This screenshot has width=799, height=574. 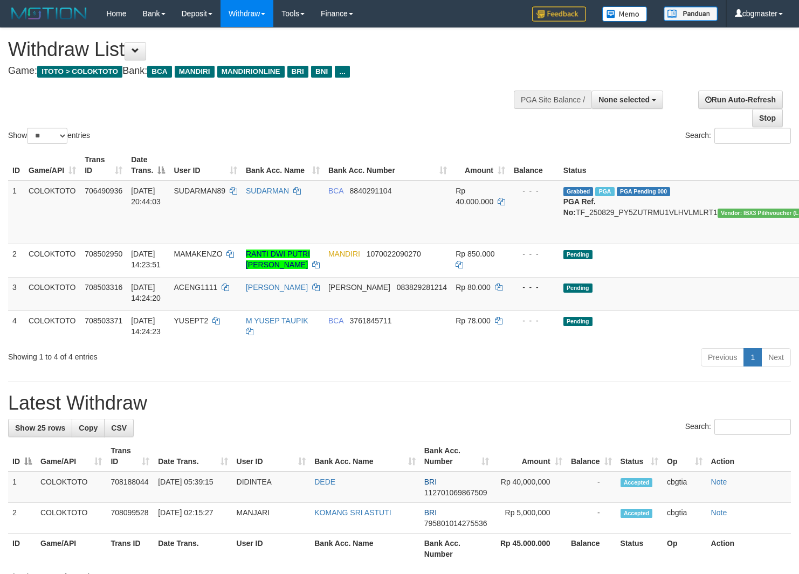 I want to click on div: Showing 1 to 4 of 4 entries, so click(x=167, y=355).